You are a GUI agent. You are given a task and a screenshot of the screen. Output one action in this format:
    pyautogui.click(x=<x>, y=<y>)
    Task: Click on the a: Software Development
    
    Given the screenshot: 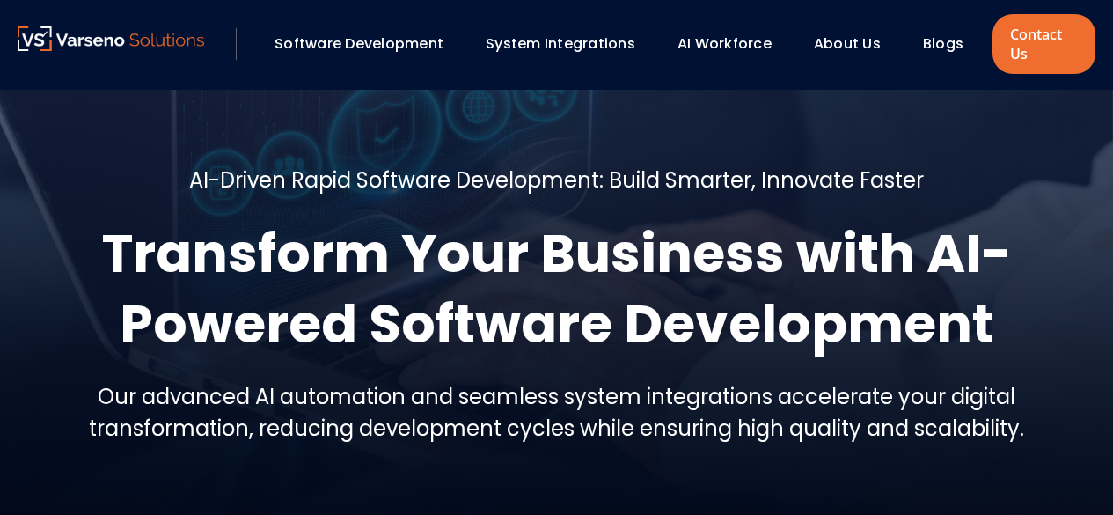 What is the action you would take?
    pyautogui.click(x=359, y=43)
    